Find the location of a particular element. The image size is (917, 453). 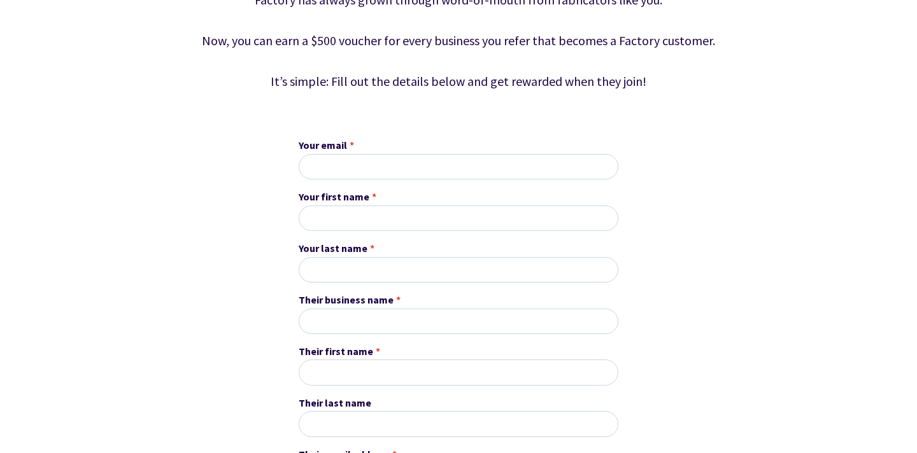

div: Chat Widget is located at coordinates (885, 423).